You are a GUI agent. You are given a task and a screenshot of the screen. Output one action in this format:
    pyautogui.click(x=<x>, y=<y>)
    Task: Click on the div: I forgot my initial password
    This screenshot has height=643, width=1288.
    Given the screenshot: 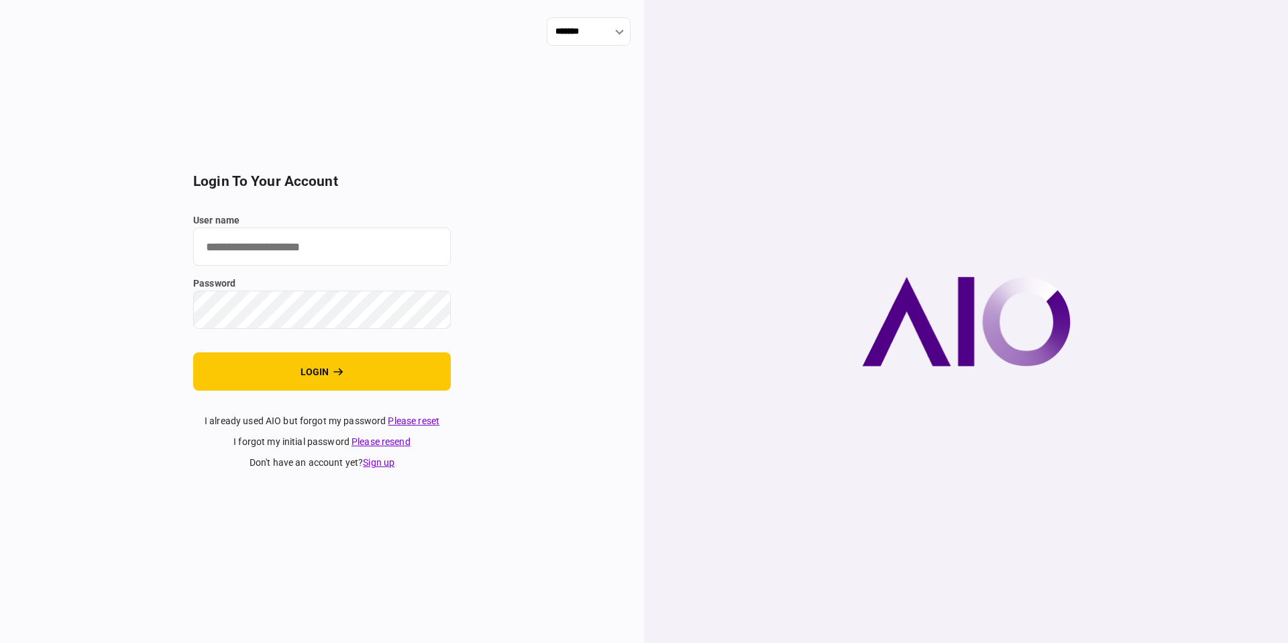 What is the action you would take?
    pyautogui.click(x=322, y=441)
    